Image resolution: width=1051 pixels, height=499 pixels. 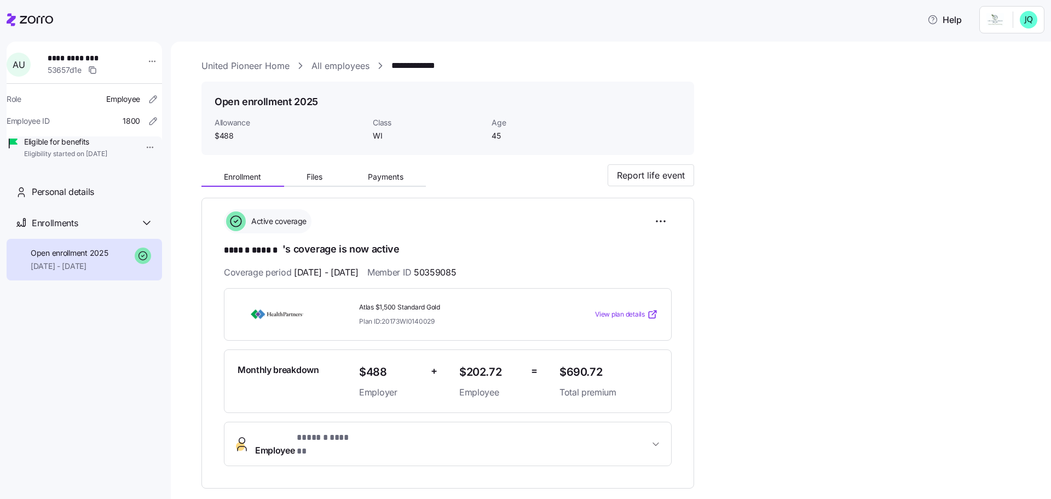 I want to click on span: 1800, so click(x=131, y=121).